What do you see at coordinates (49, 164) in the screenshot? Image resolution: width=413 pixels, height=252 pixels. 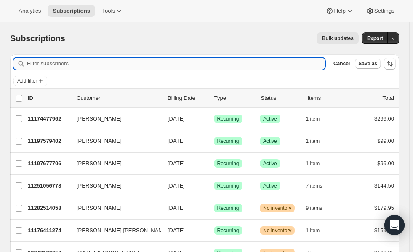 I see `p: 11197677706` at bounding box center [49, 164].